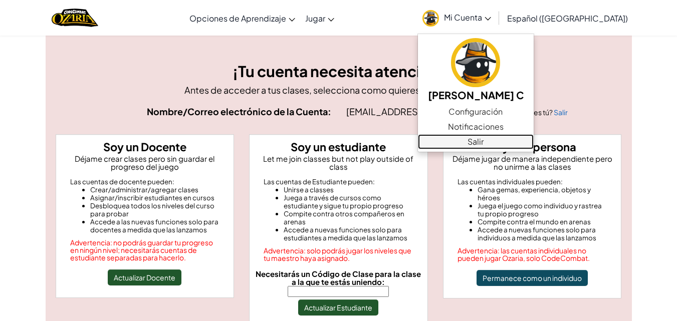  Describe the element at coordinates (338, 163) in the screenshot. I see `p: Let me join classes but not play outside of class` at that location.